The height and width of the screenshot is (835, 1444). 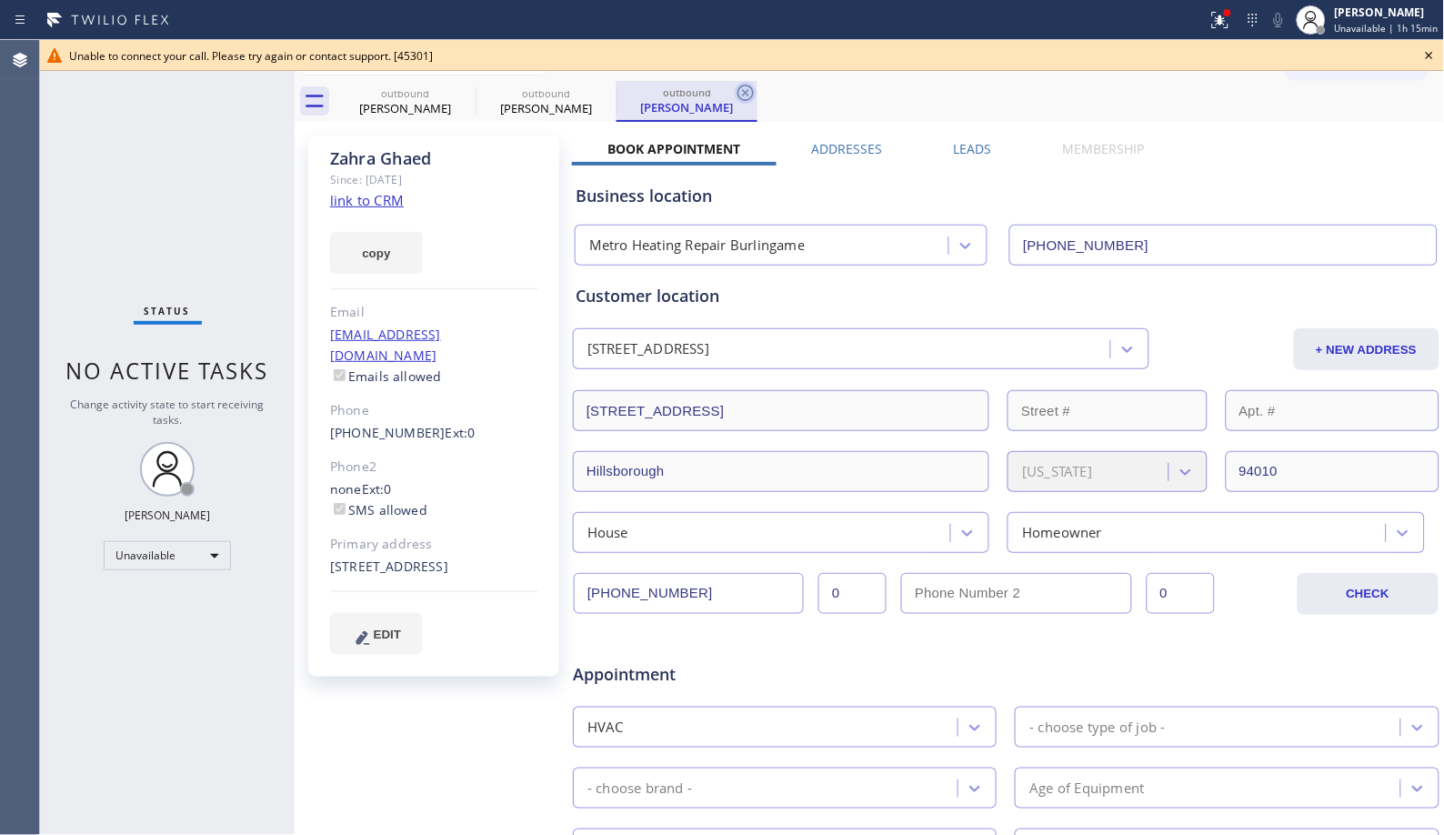 I want to click on span: Change activity state to start receiving tasks., so click(x=167, y=412).